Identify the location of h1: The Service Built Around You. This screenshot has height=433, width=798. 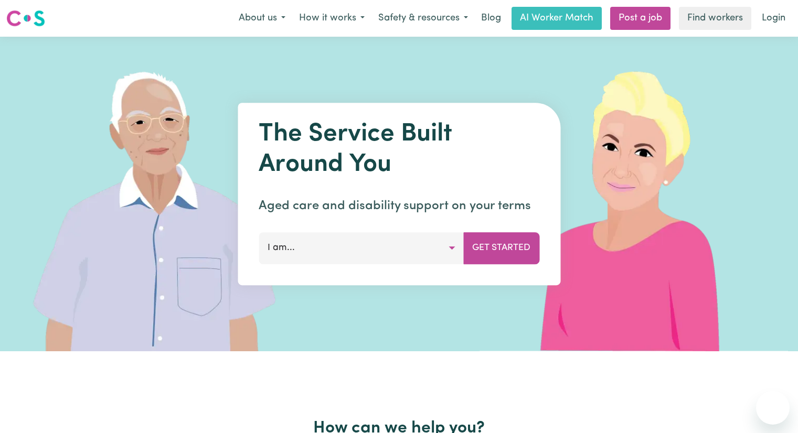
(399, 149).